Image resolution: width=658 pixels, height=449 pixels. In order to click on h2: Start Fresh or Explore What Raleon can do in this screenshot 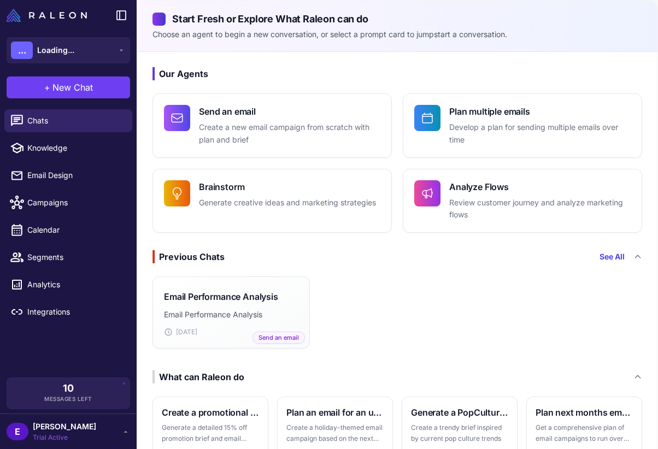, I will do `click(397, 19)`.